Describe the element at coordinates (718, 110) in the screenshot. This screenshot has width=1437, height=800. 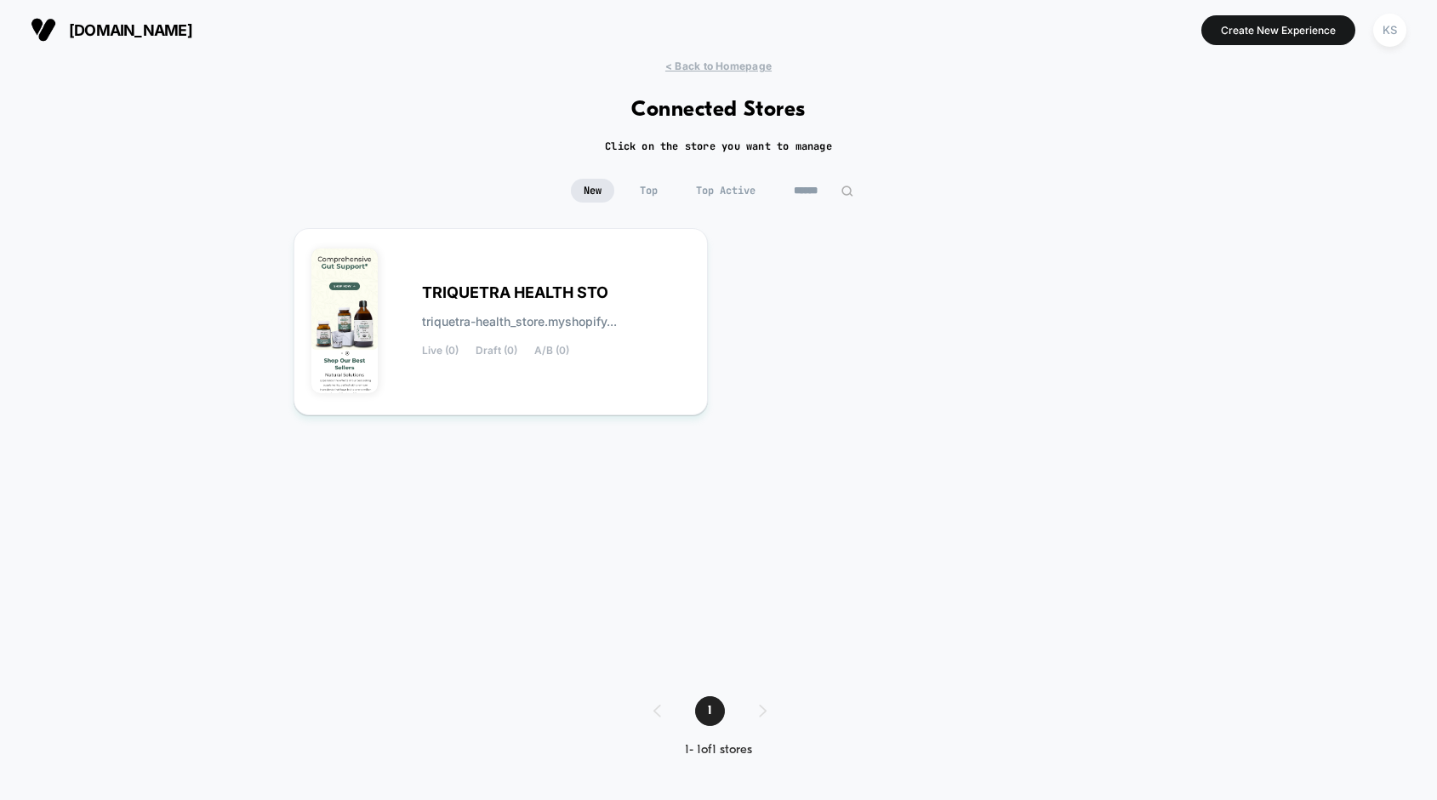
I see `h1: Connected Stores` at that location.